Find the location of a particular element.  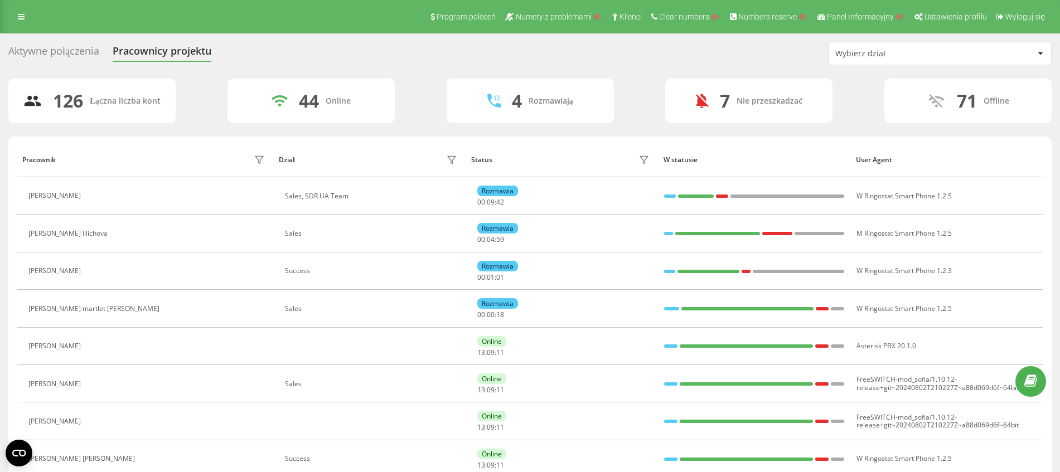

span: M Ringostat Smart Phone 1.2.5 is located at coordinates (904, 233).